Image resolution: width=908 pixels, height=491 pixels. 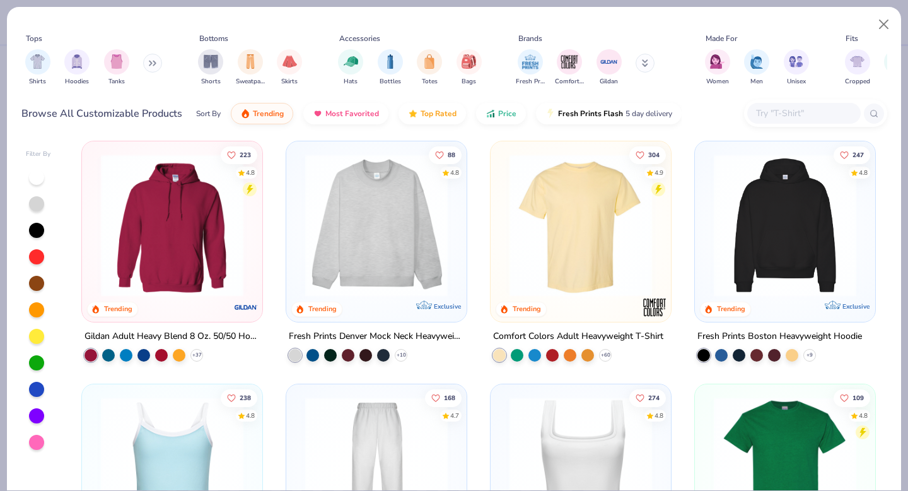 What do you see at coordinates (77, 61) in the screenshot?
I see `img: Hoodies Image` at bounding box center [77, 61].